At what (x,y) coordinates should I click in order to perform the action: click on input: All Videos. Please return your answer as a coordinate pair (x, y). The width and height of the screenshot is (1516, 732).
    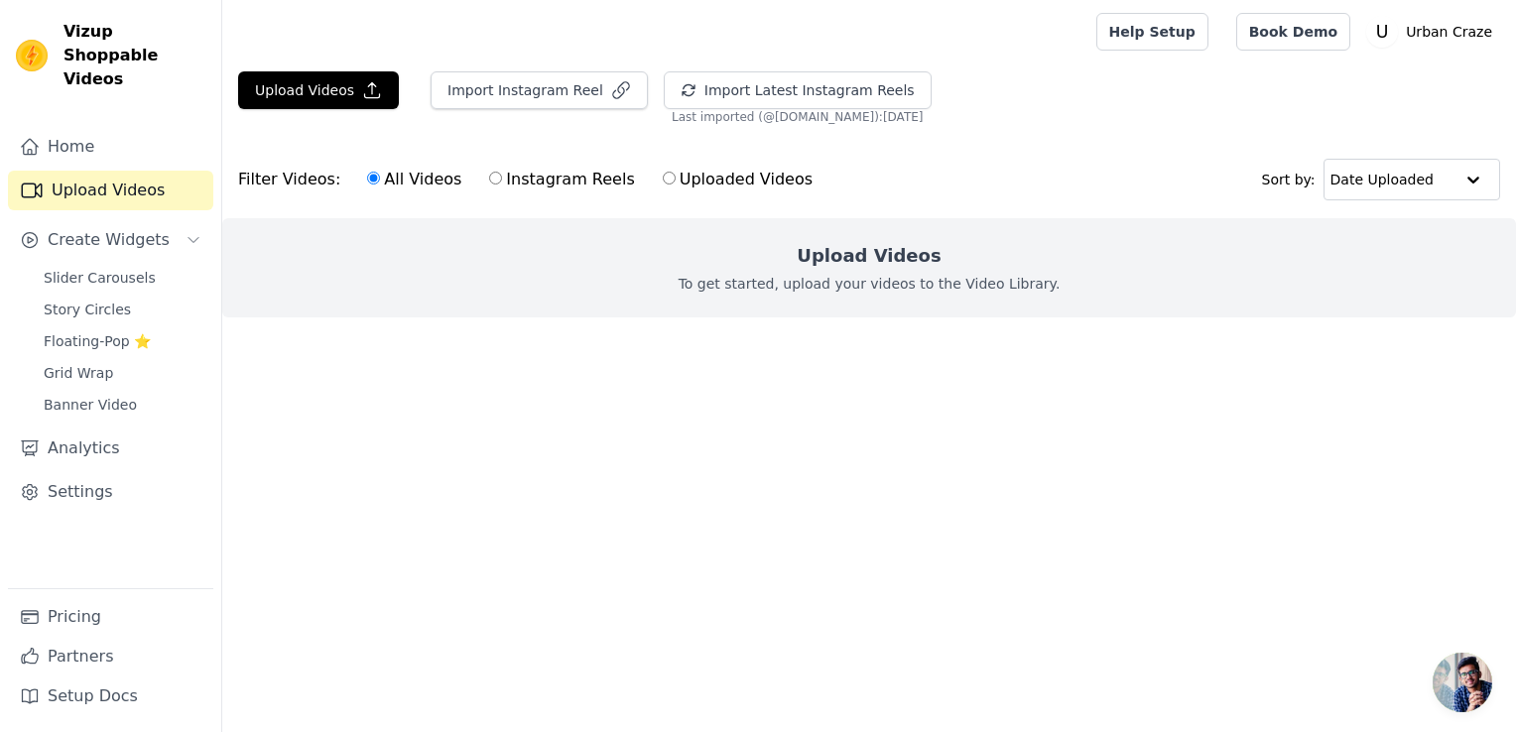
    Looking at the image, I should click on (373, 178).